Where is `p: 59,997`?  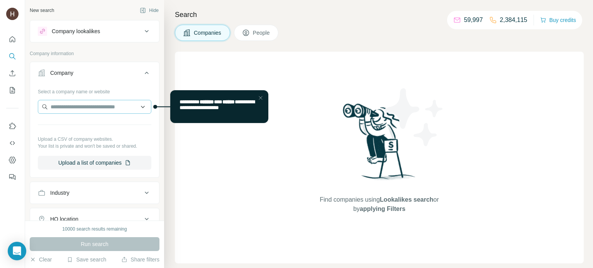
p: 59,997 is located at coordinates (473, 20).